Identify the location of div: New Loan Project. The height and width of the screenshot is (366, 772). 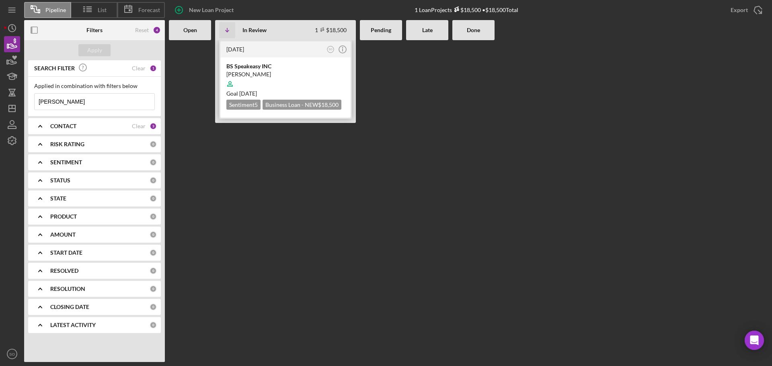
(211, 10).